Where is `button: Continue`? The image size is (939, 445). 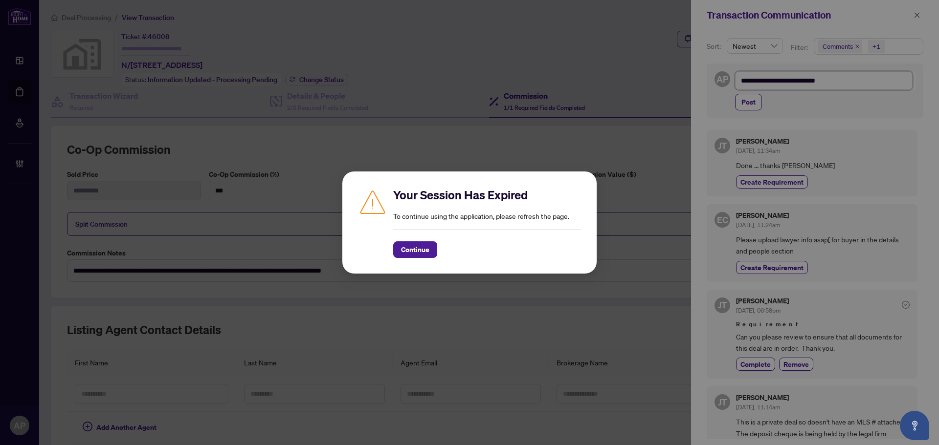
button: Continue is located at coordinates (415, 250).